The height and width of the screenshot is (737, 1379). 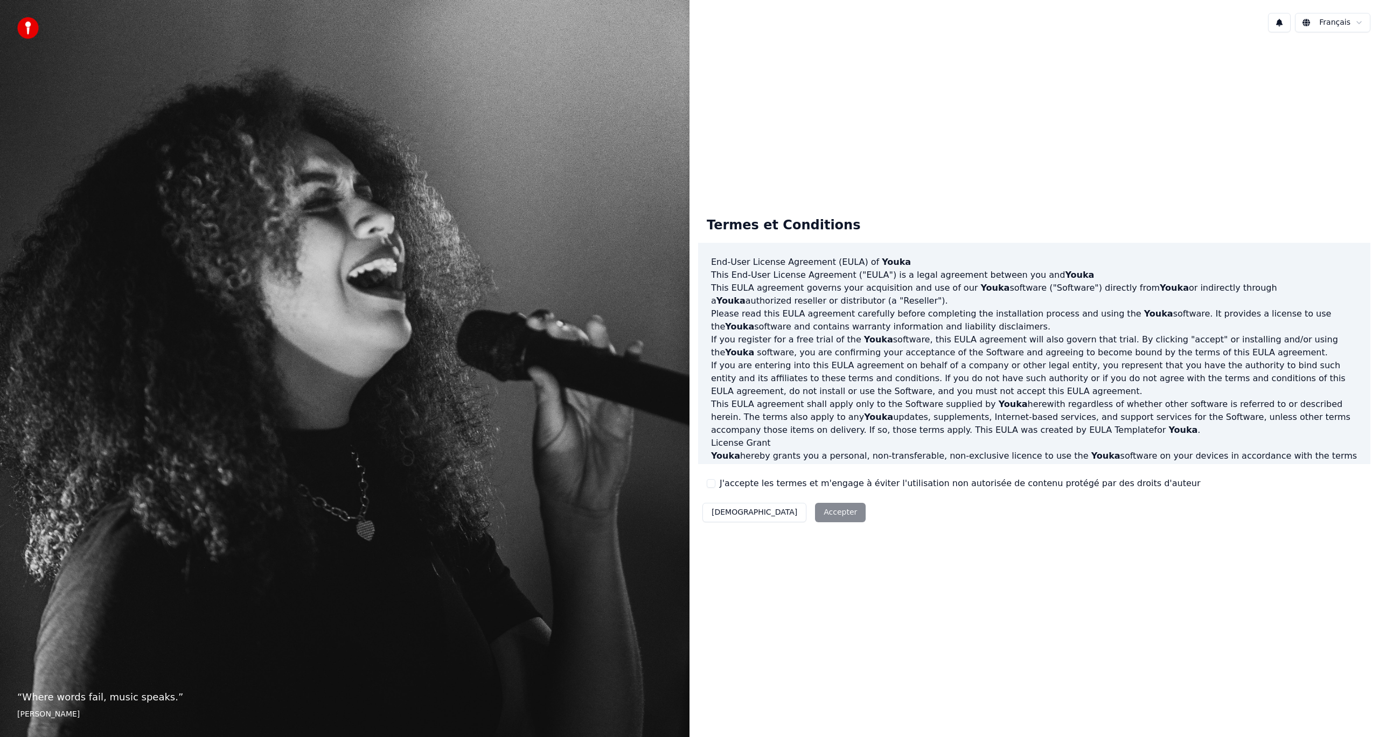 What do you see at coordinates (1034, 346) in the screenshot?
I see `p: If you register for a free trial of the software, this EULA agreement will also govern that trial...` at bounding box center [1034, 346].